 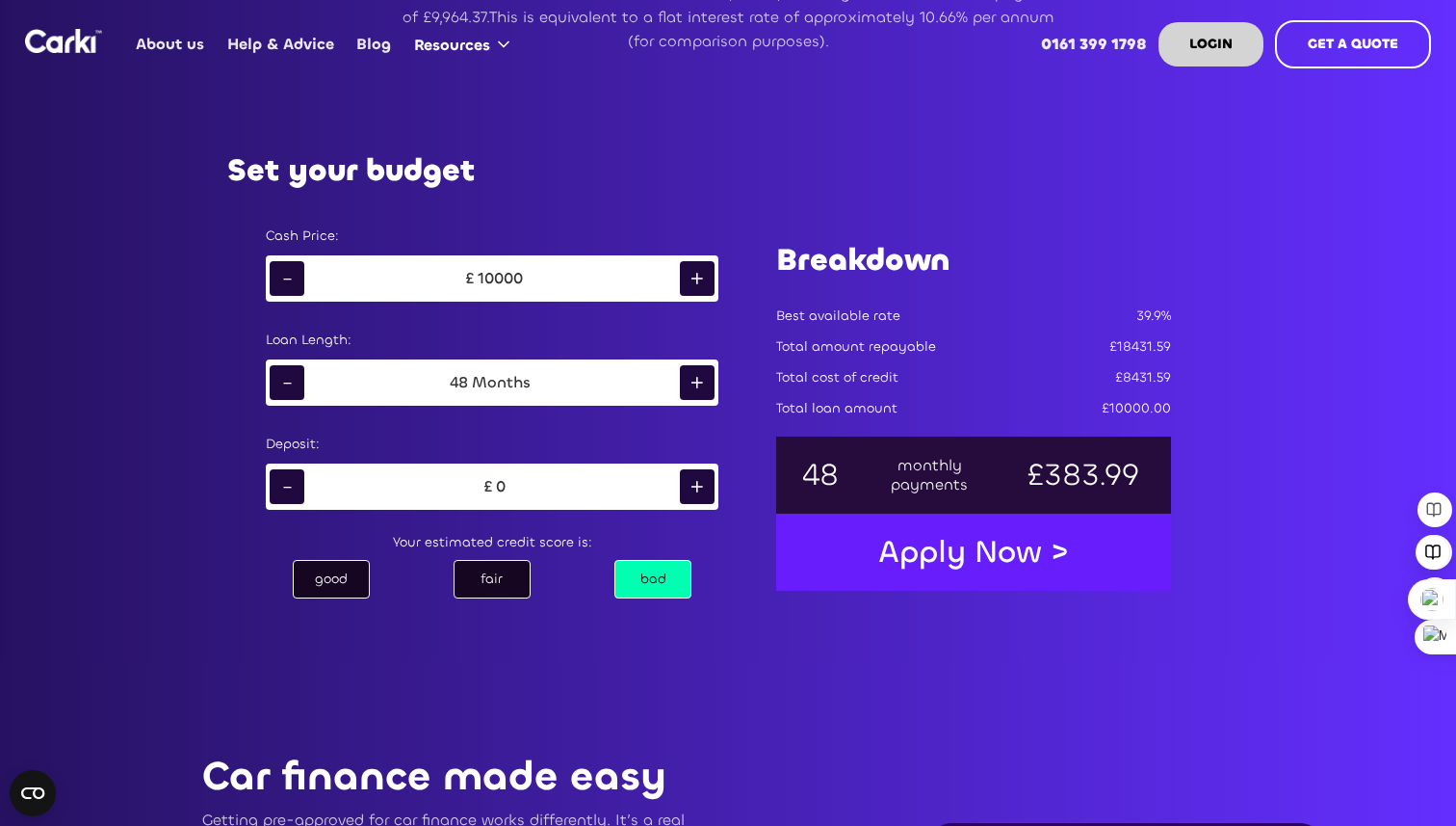 I want to click on div: Cash Price:, so click(x=492, y=236).